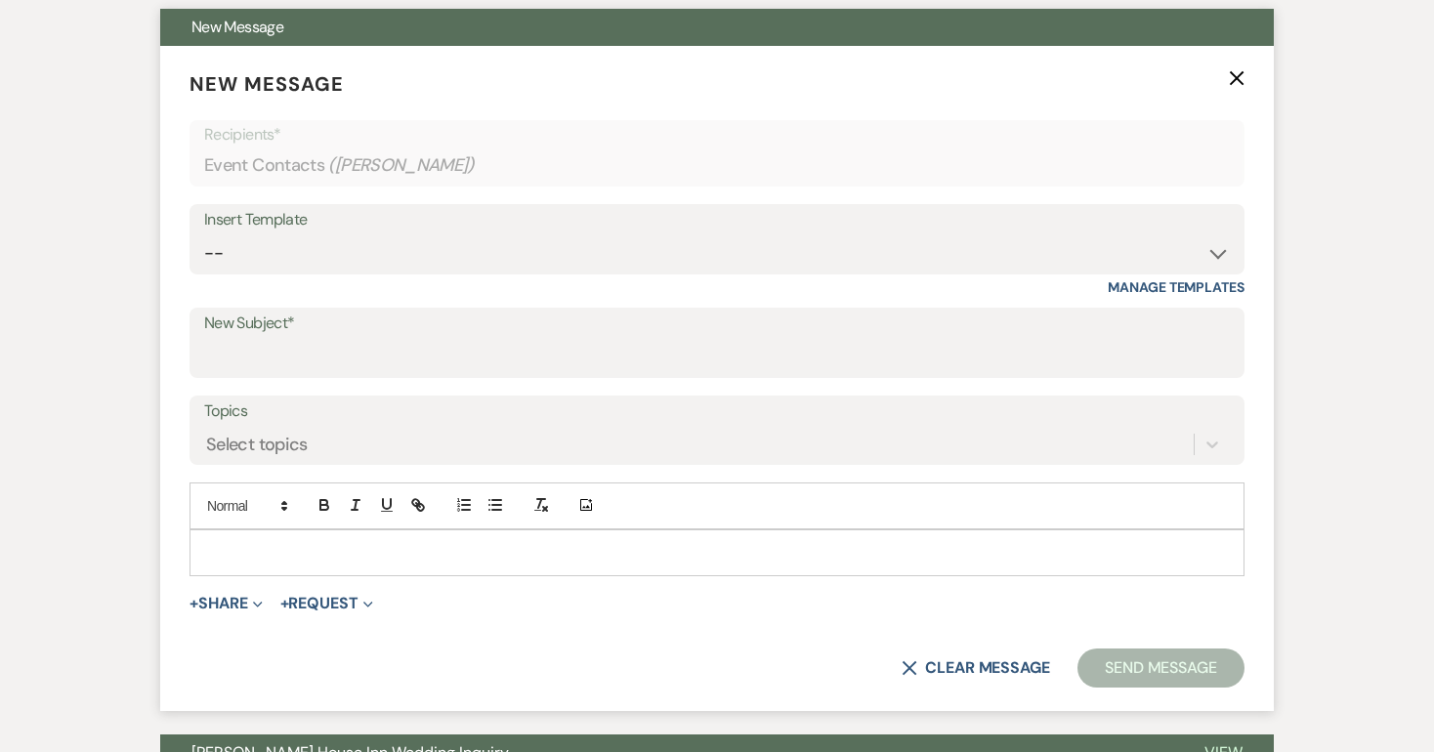 The width and height of the screenshot is (1434, 752). Describe the element at coordinates (326, 604) in the screenshot. I see `button: Request` at that location.